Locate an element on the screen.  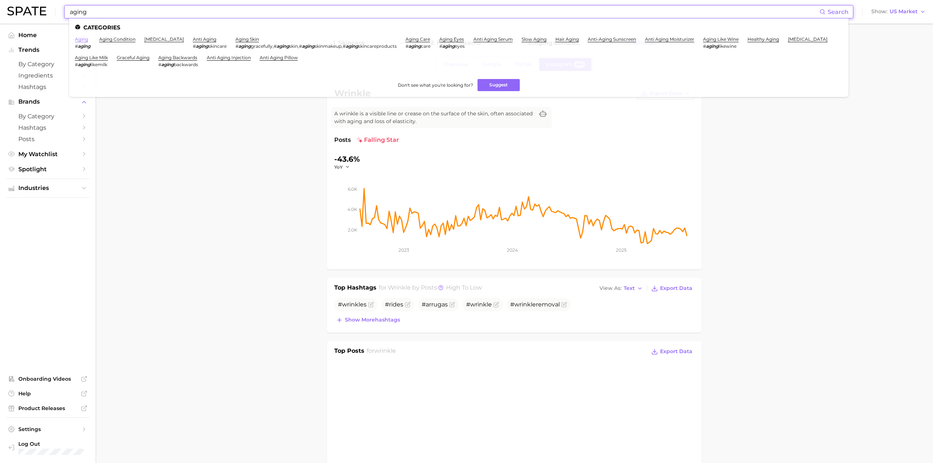
span: Trends is located at coordinates (48, 50).